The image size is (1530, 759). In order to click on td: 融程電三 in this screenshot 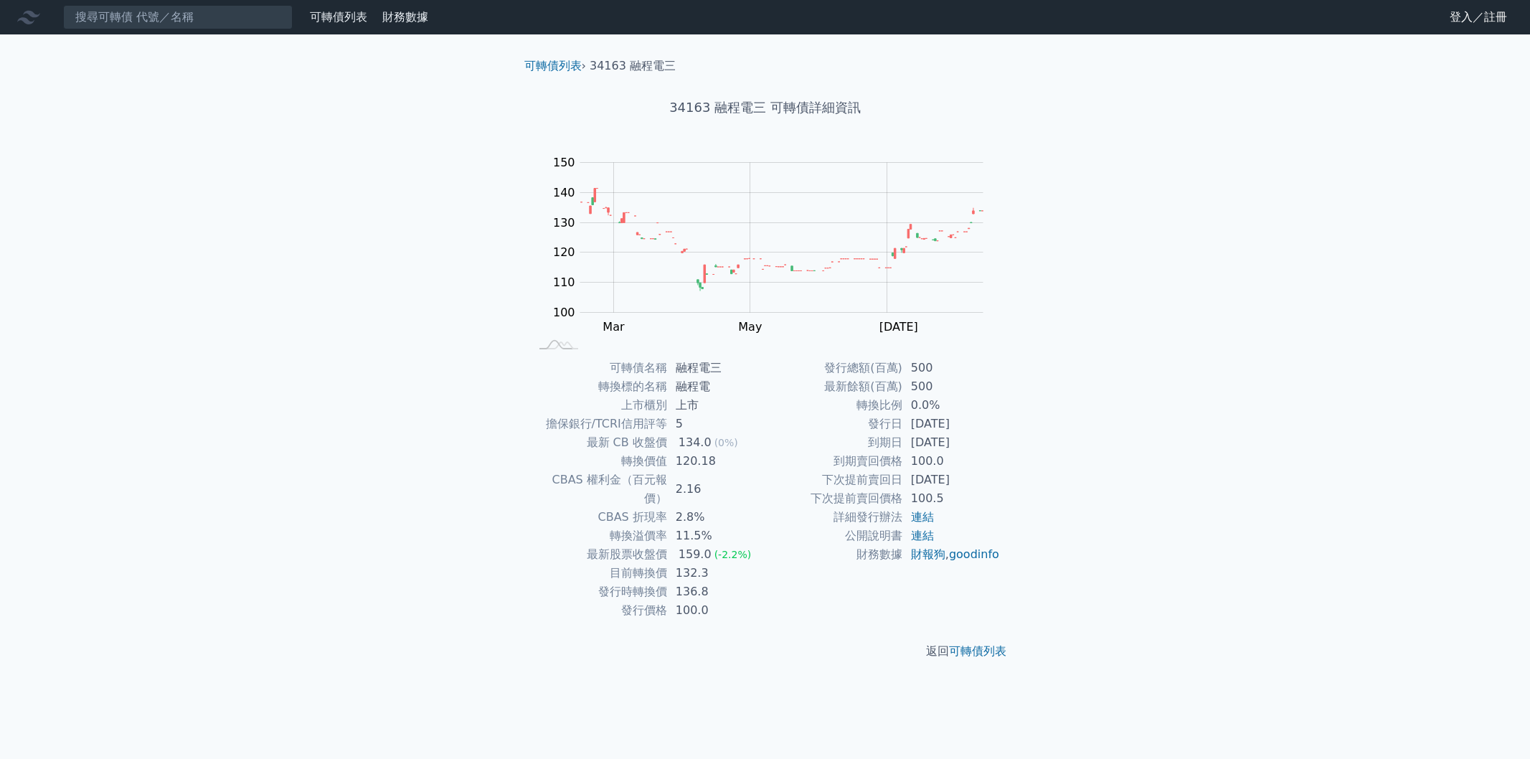, I will do `click(716, 368)`.